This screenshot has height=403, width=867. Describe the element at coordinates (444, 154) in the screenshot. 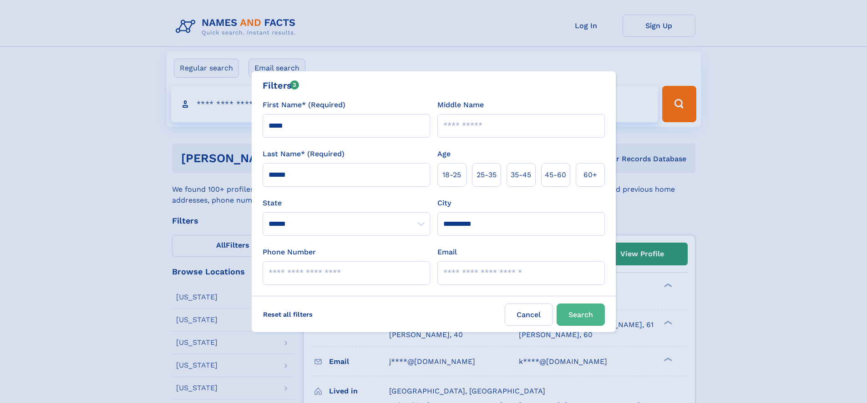

I see `label: Age` at that location.